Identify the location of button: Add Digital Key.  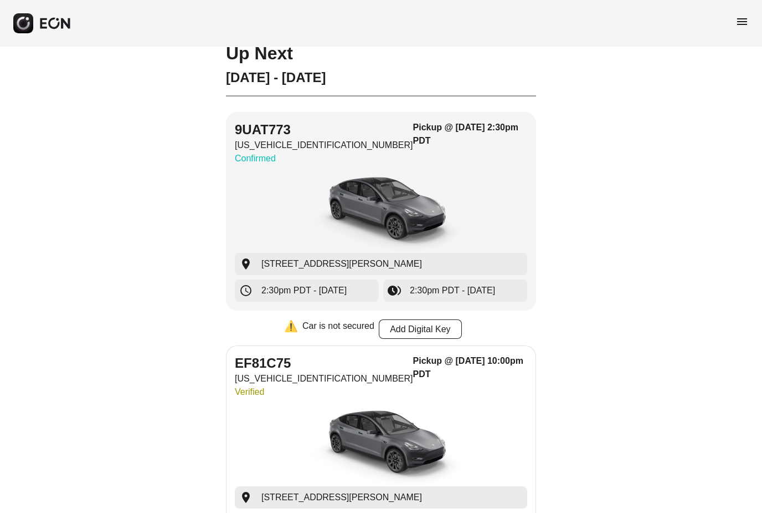
(421, 329).